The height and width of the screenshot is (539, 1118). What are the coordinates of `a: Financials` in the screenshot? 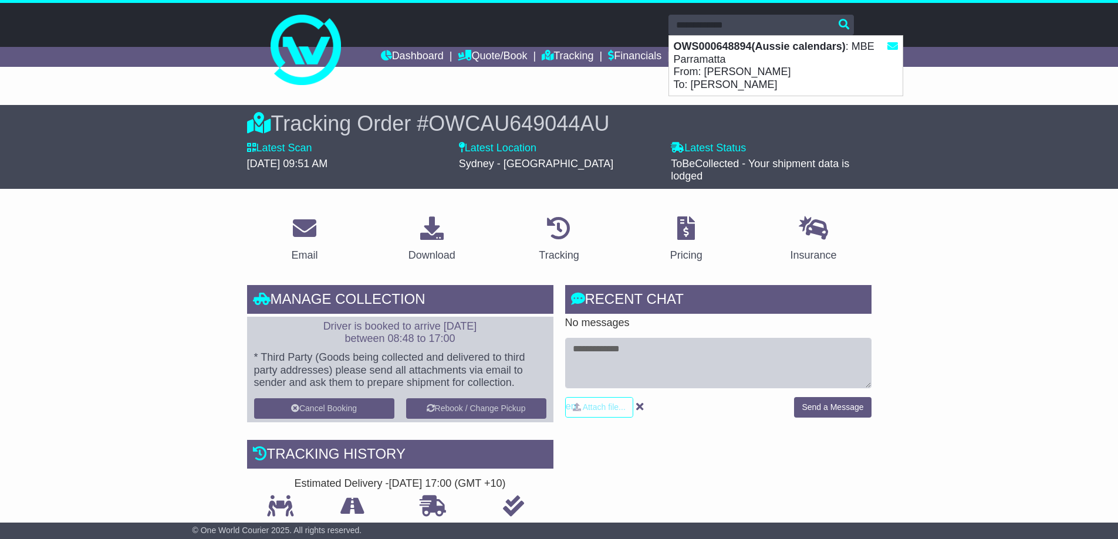 It's located at (634, 57).